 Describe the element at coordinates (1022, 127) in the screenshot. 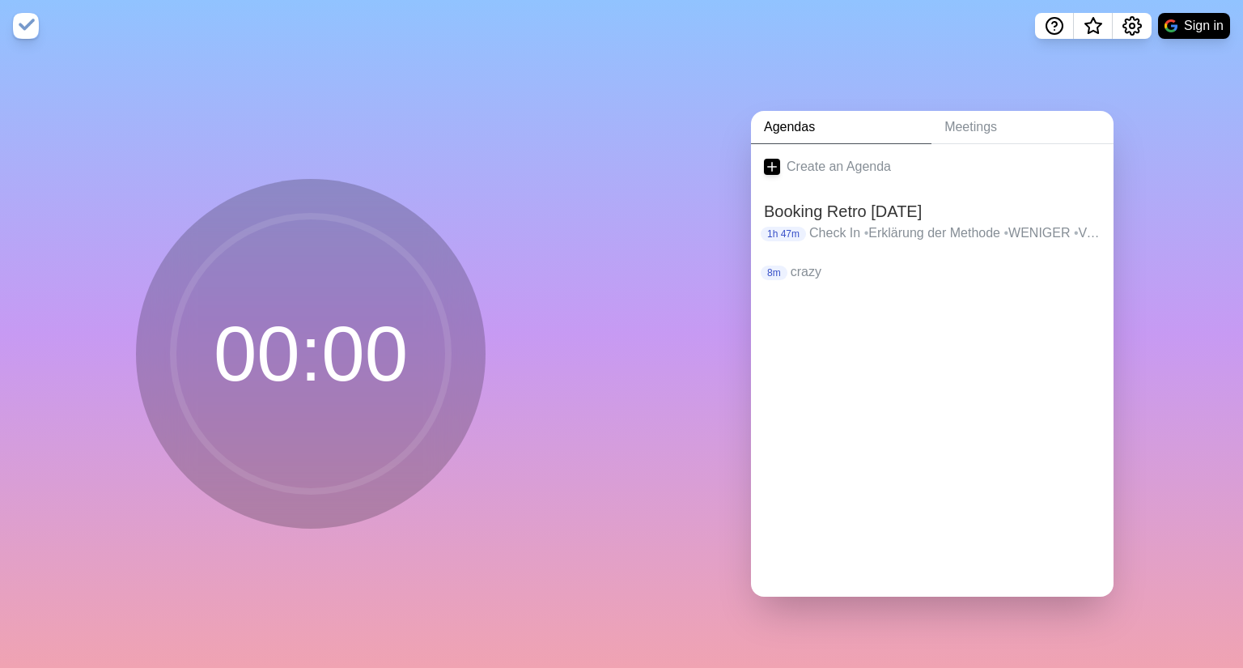

I see `a: Meetings` at that location.